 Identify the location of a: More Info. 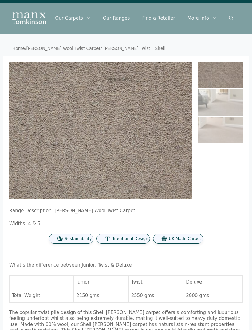
(202, 18).